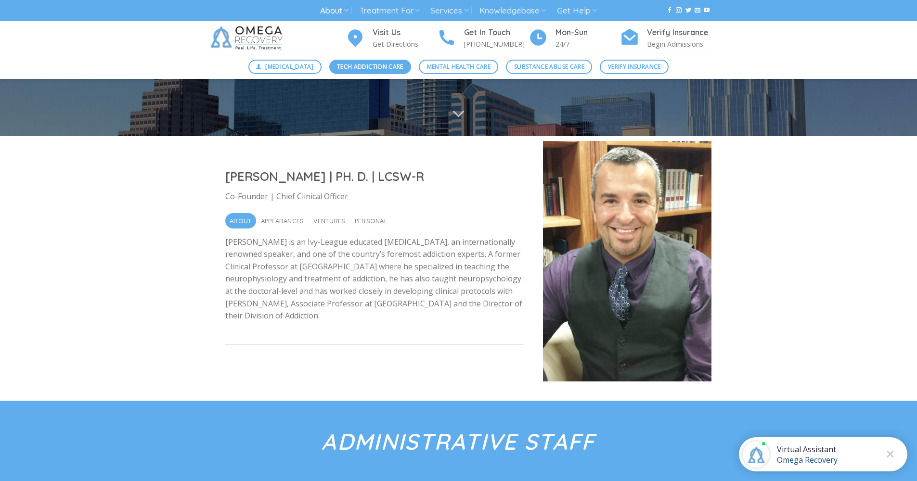 This screenshot has height=481, width=917. What do you see at coordinates (549, 66) in the screenshot?
I see `span: Substance Abuse Care` at bounding box center [549, 66].